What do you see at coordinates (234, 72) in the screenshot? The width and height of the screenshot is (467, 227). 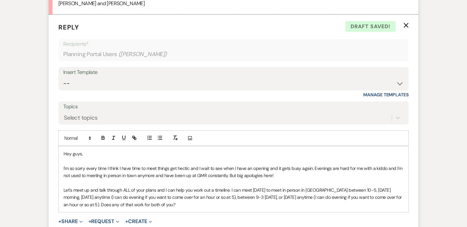 I see `div: Insert Template` at bounding box center [234, 72].